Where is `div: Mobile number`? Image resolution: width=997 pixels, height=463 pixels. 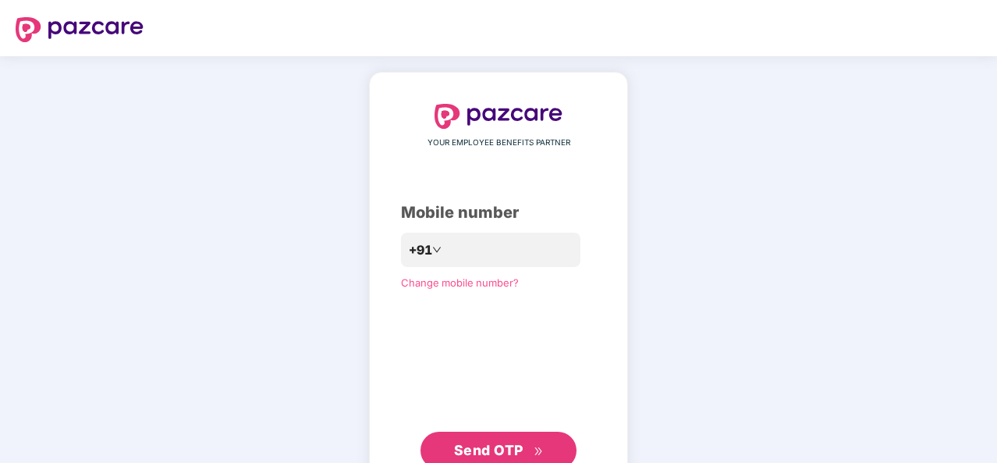
div: Mobile number is located at coordinates (499, 212).